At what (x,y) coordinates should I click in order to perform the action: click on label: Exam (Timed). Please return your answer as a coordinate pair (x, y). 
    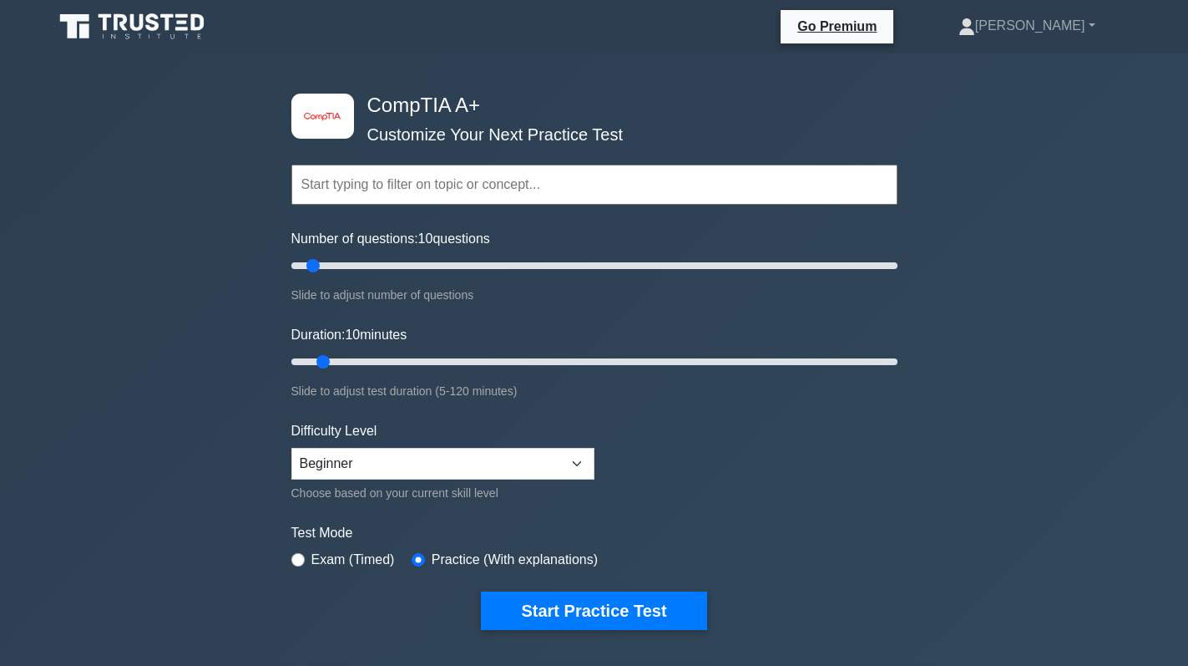
    Looking at the image, I should click on (353, 560).